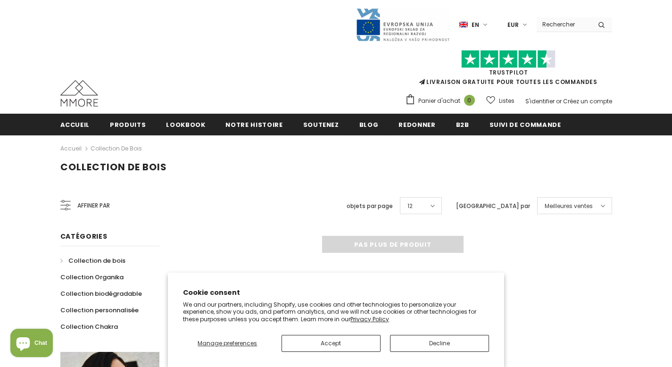  I want to click on a: Produits, so click(128, 124).